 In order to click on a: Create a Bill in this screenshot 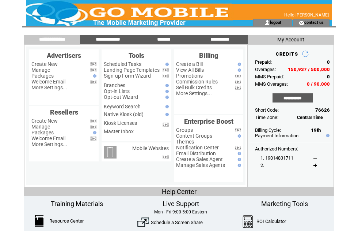, I will do `click(189, 64)`.